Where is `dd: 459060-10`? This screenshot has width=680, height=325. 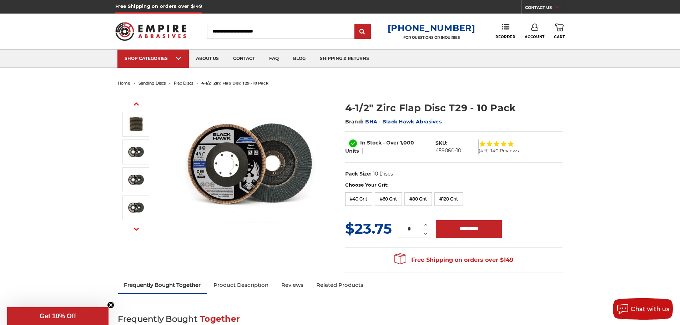
dd: 459060-10 is located at coordinates (448, 151).